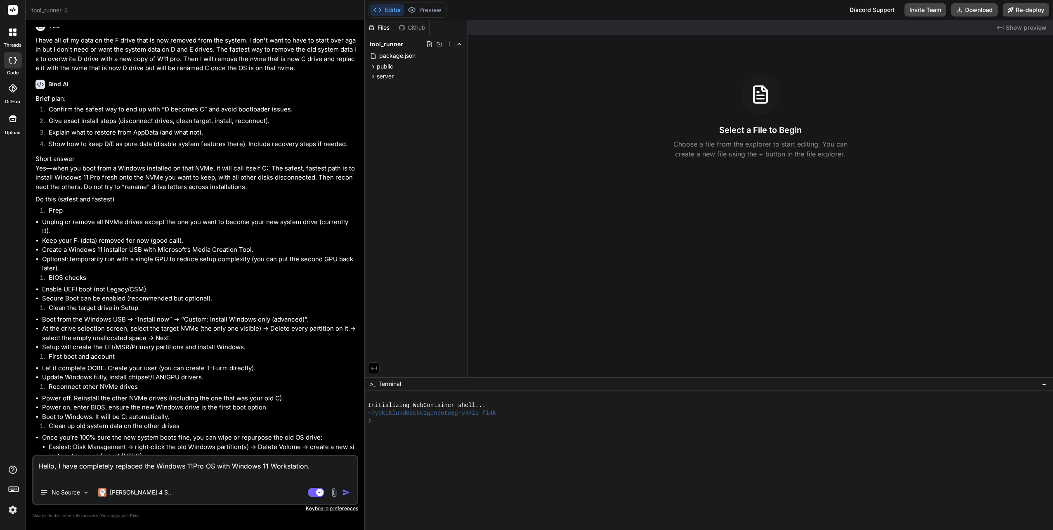 This screenshot has width=1053, height=530. What do you see at coordinates (199, 122) in the screenshot?
I see `li: Give exact install steps (disconnect drives, clean target, install, reconnect).` at bounding box center [199, 122].